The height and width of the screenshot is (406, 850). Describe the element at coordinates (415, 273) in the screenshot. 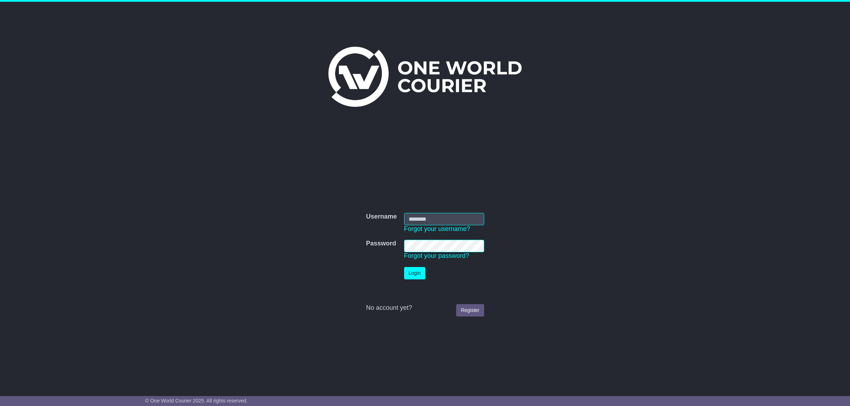

I see `button: Login` at that location.